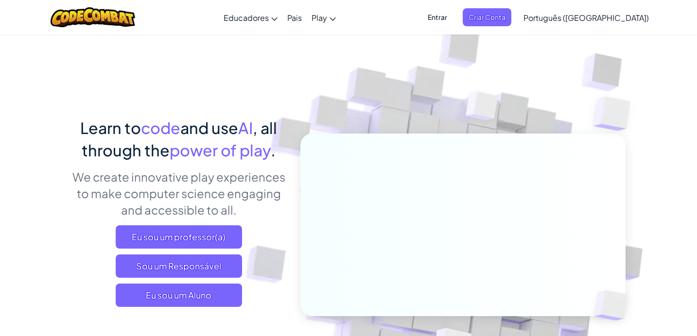 The width and height of the screenshot is (697, 336). I want to click on span: and use, so click(209, 128).